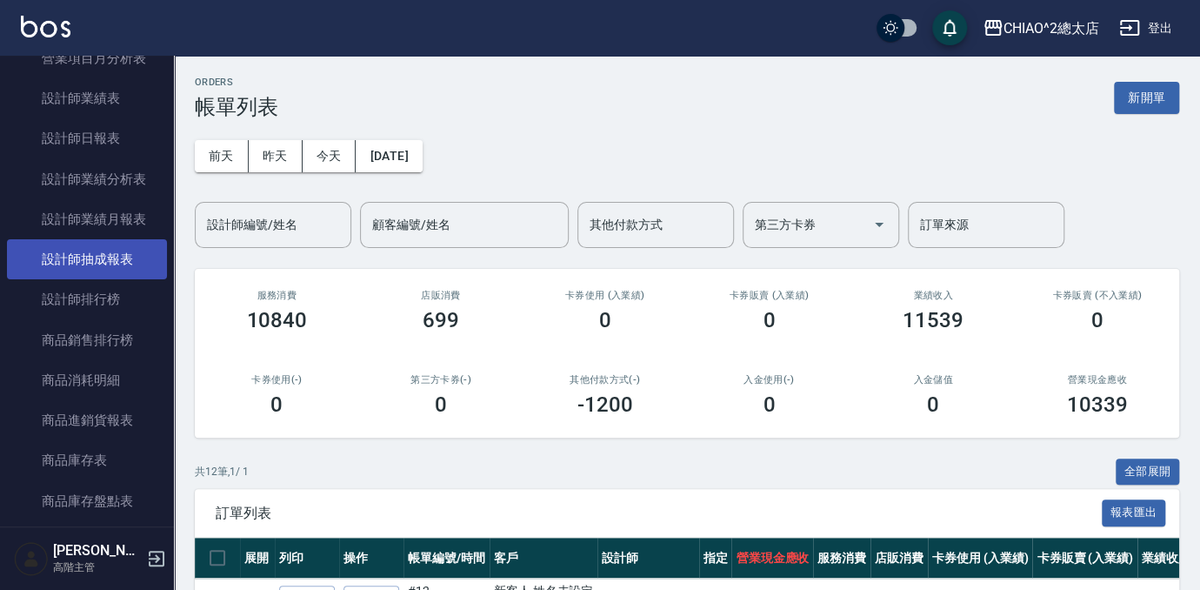  I want to click on a: 會員卡銷售報表, so click(87, 541).